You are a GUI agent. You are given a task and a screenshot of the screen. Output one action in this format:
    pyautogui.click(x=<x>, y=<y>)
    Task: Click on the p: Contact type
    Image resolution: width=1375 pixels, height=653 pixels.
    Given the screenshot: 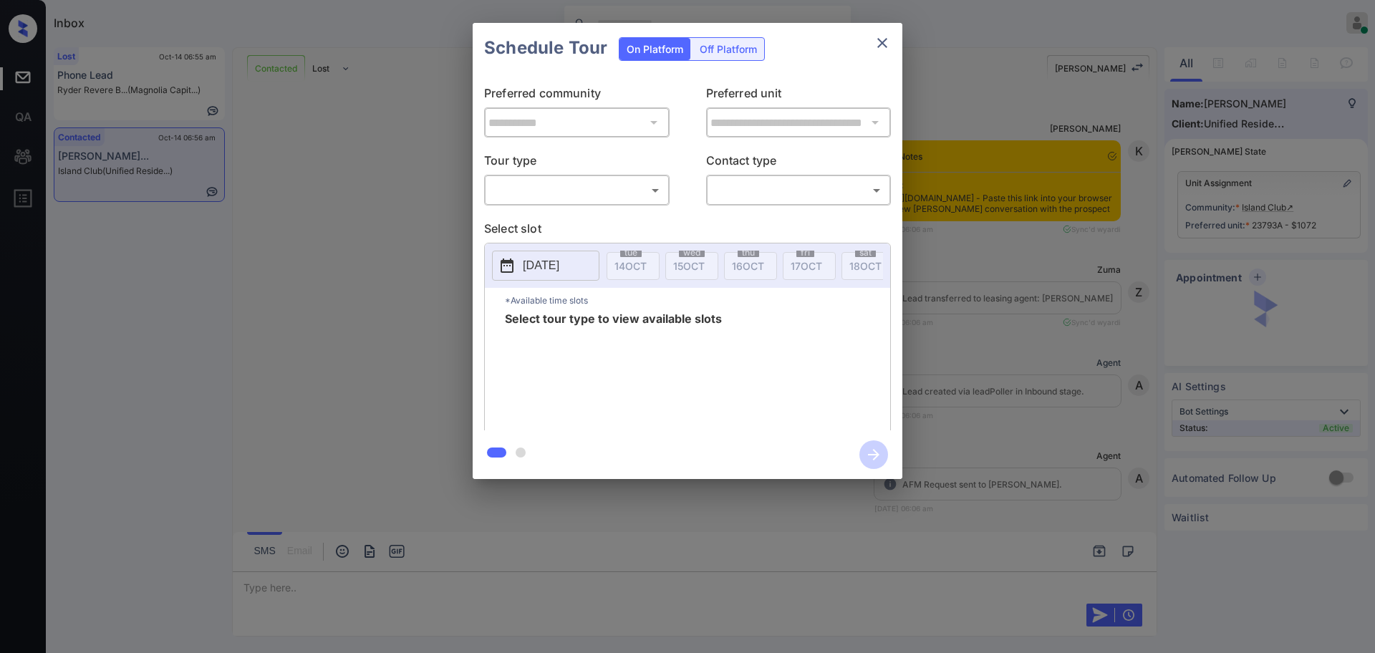 What is the action you would take?
    pyautogui.click(x=799, y=163)
    